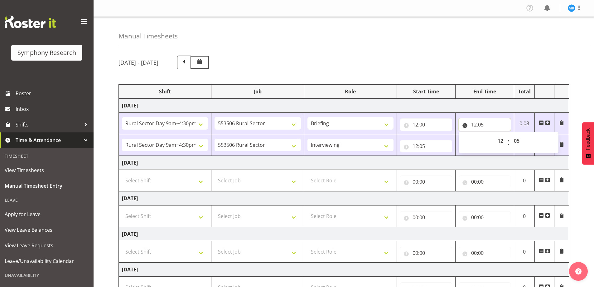 The height and width of the screenshot is (287, 594). Describe the element at coordinates (47, 200) in the screenshot. I see `div: Leave` at that location.